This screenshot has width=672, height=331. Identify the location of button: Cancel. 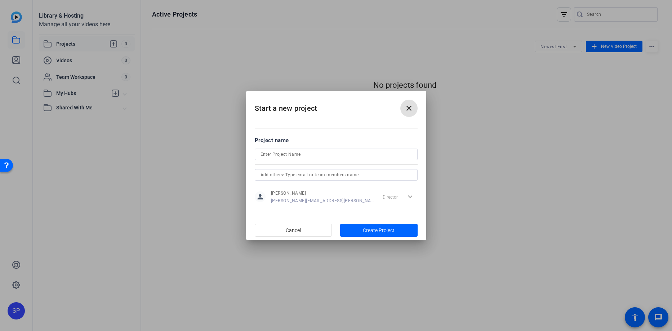
(293, 231).